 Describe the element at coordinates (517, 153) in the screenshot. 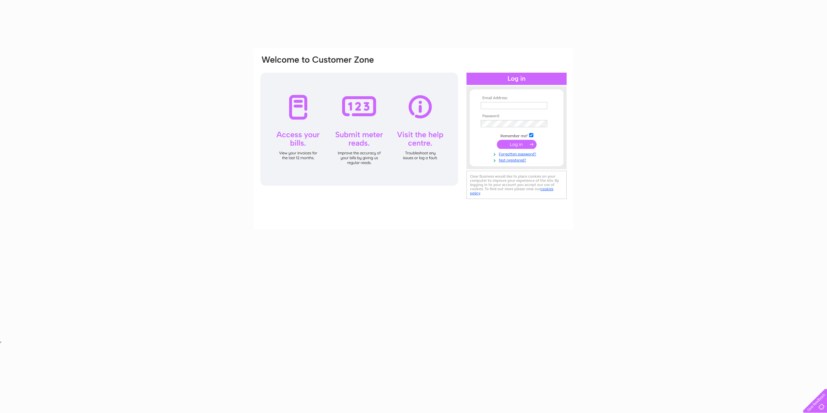

I see `a: Forgotten password?` at that location.